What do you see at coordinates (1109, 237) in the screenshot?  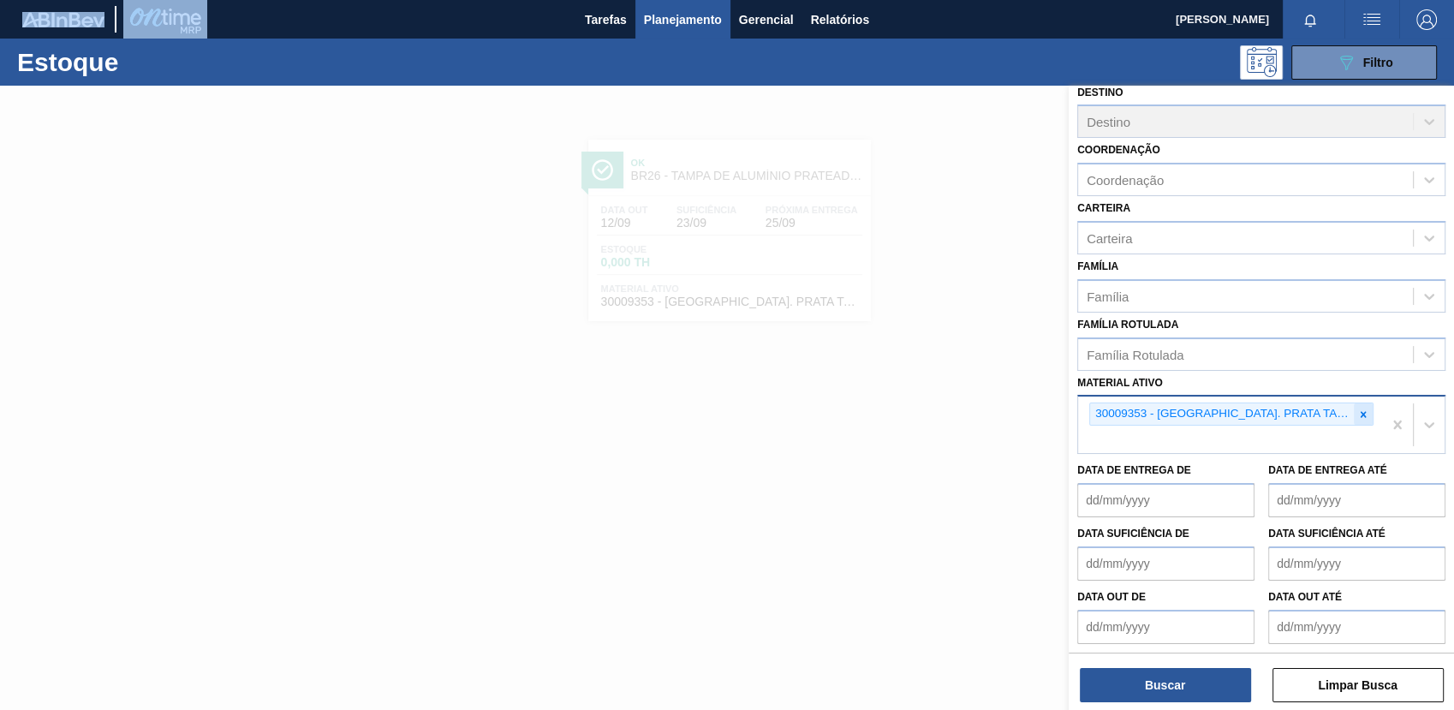 I see `div: Carteira` at bounding box center [1109, 237].